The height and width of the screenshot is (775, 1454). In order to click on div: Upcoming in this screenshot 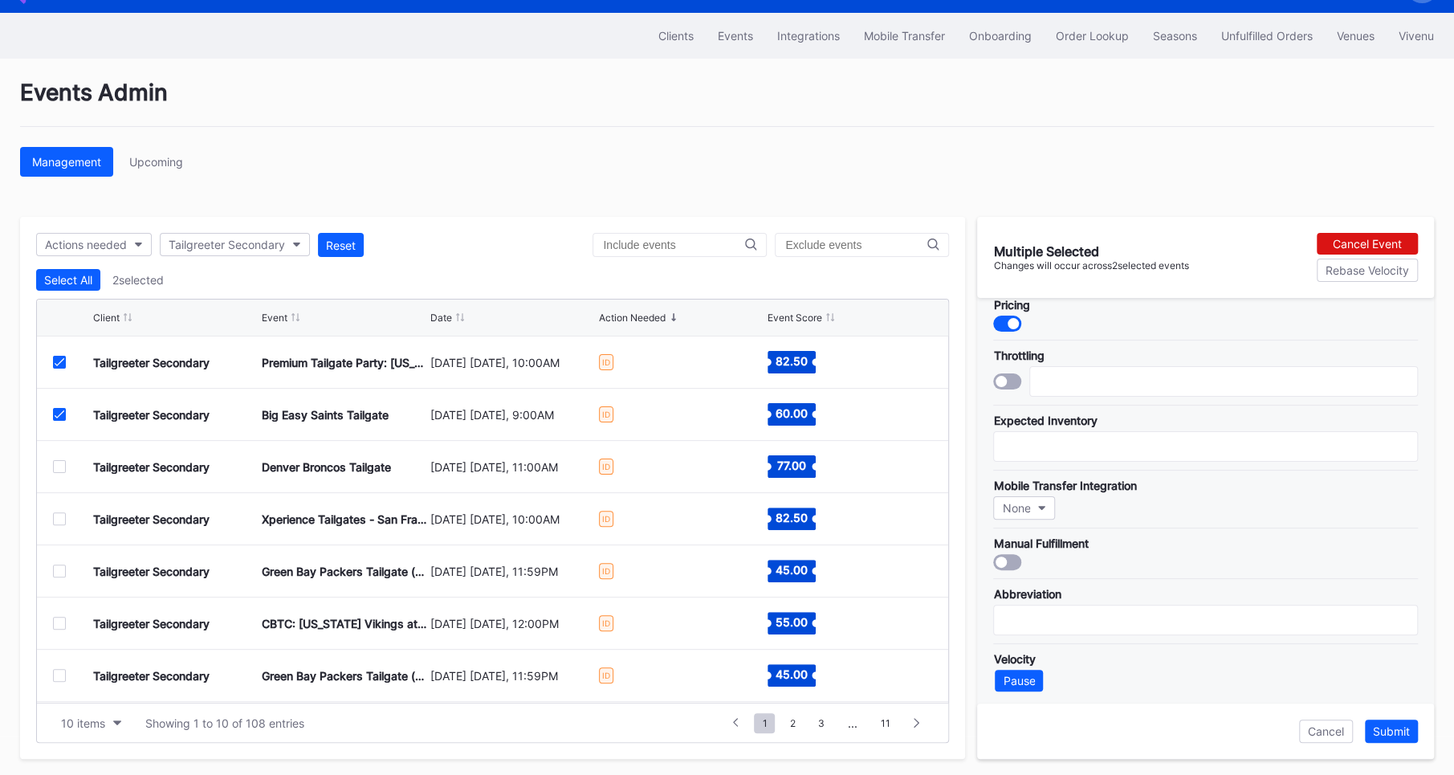, I will do `click(156, 161)`.